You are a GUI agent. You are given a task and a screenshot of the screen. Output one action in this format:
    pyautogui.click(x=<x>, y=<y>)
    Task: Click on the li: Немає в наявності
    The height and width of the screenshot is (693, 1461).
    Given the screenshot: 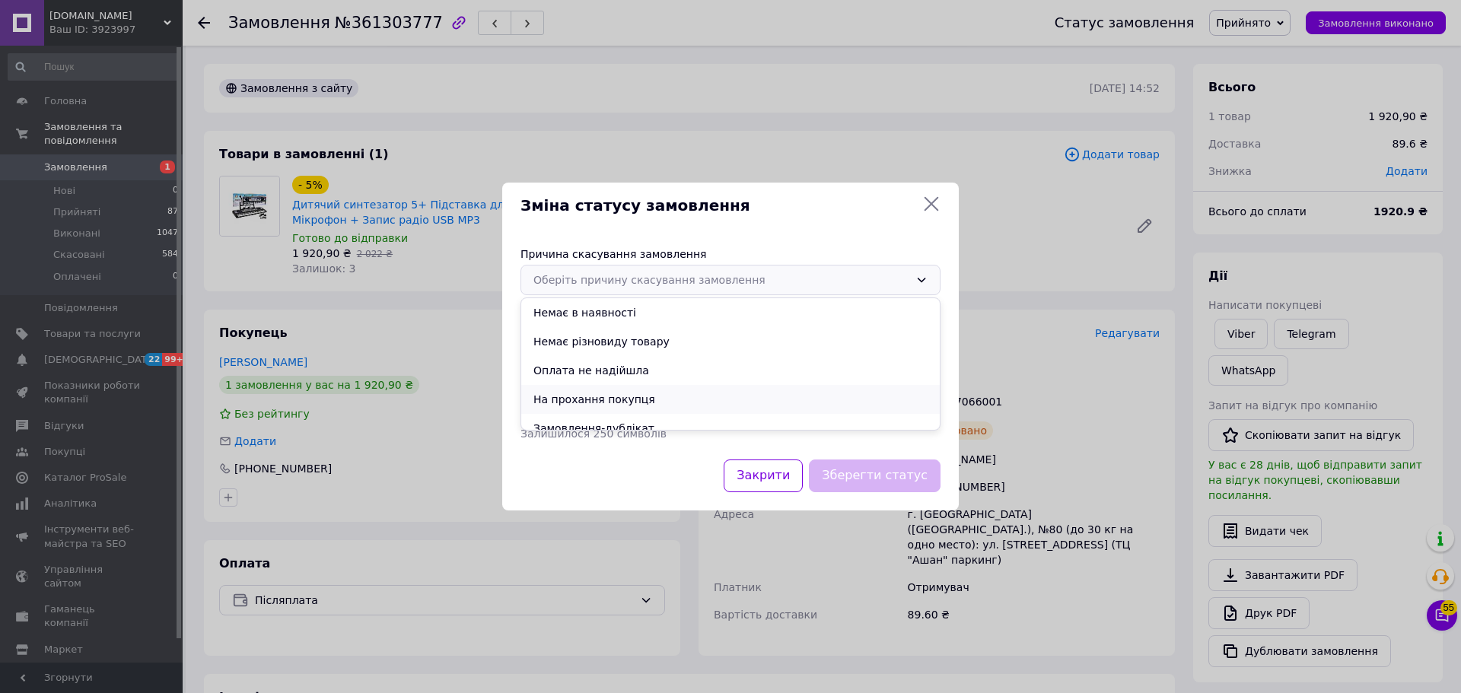 What is the action you would take?
    pyautogui.click(x=730, y=313)
    